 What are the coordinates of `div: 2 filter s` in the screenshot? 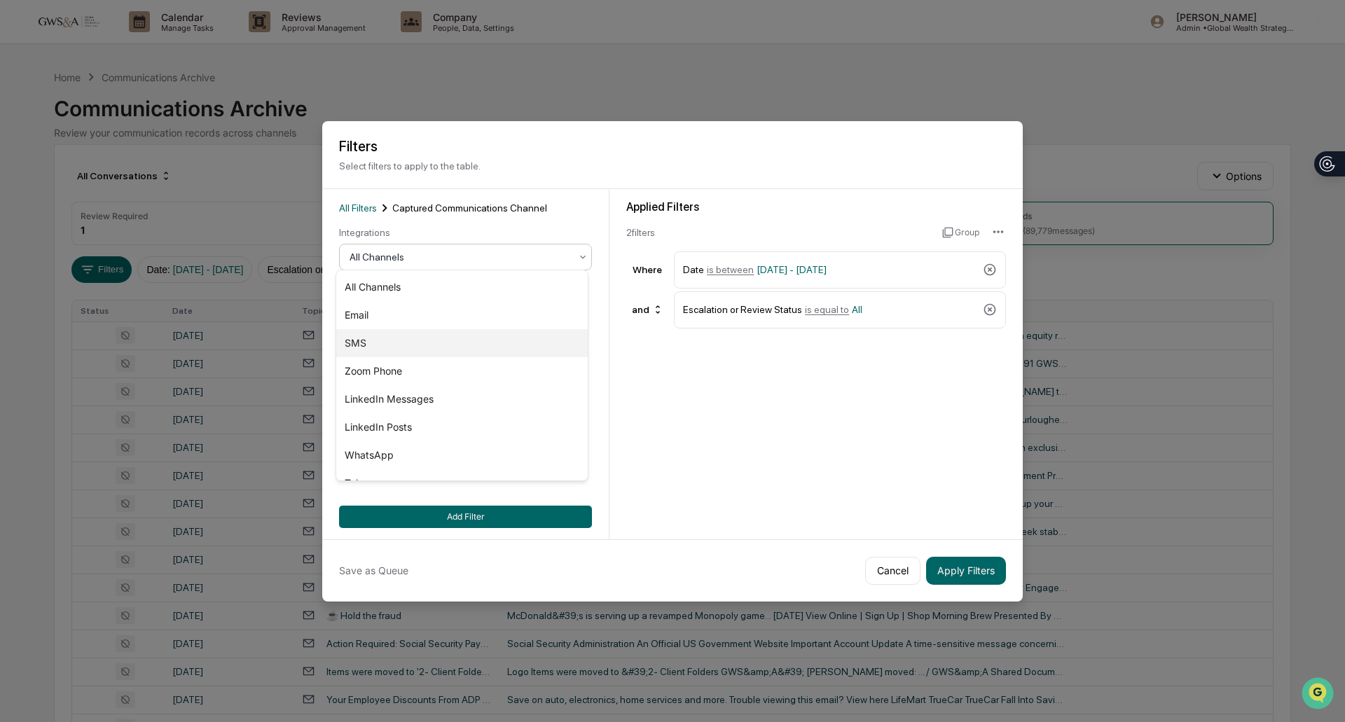 It's located at (778, 233).